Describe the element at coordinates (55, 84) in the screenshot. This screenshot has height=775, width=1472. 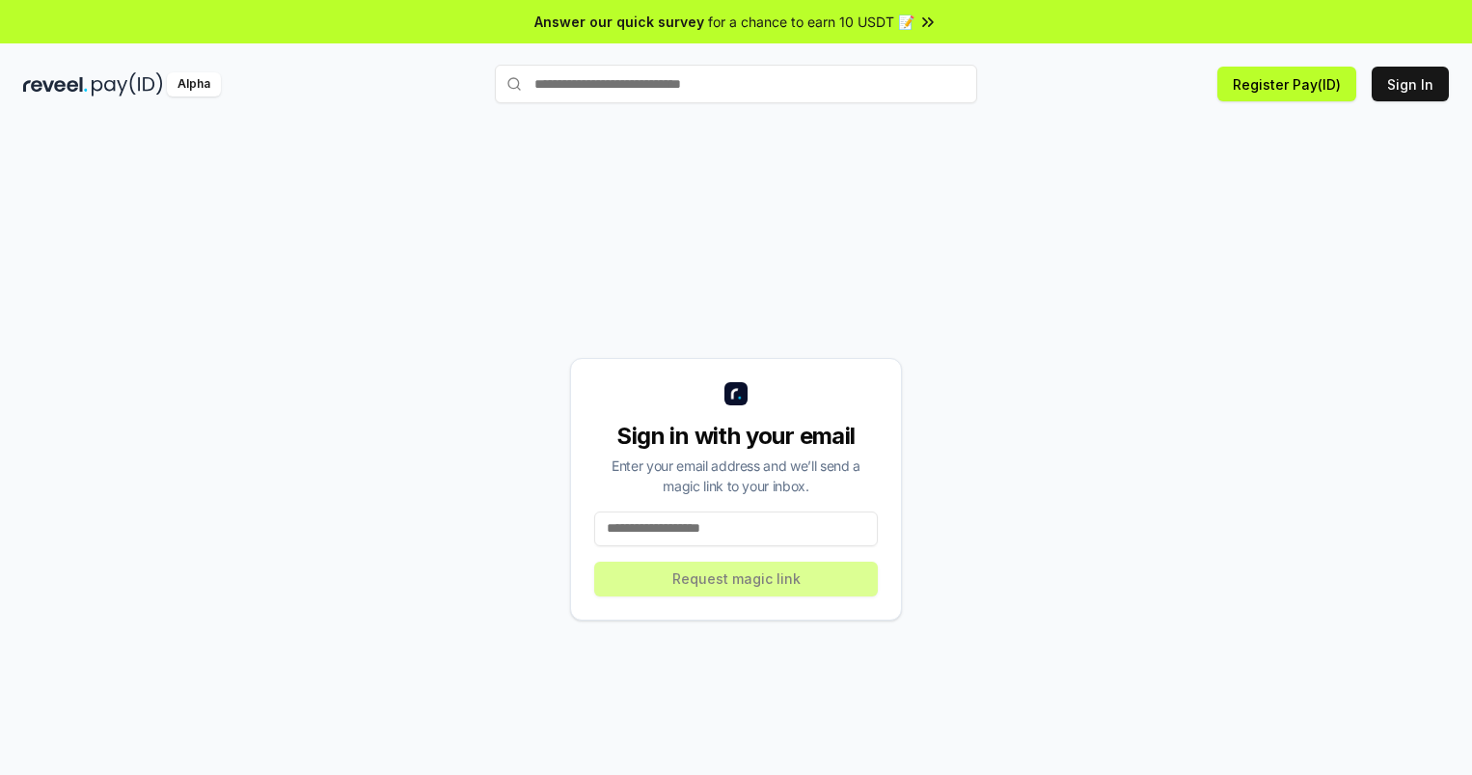
I see `img: reveel_dark` at that location.